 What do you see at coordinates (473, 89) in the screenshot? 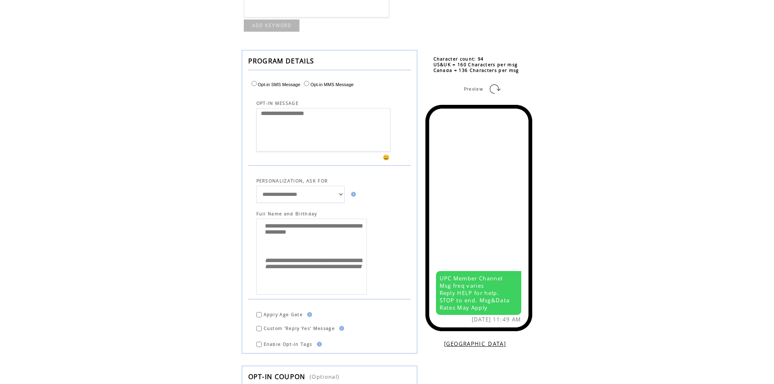
I see `span: Preview` at bounding box center [473, 89].